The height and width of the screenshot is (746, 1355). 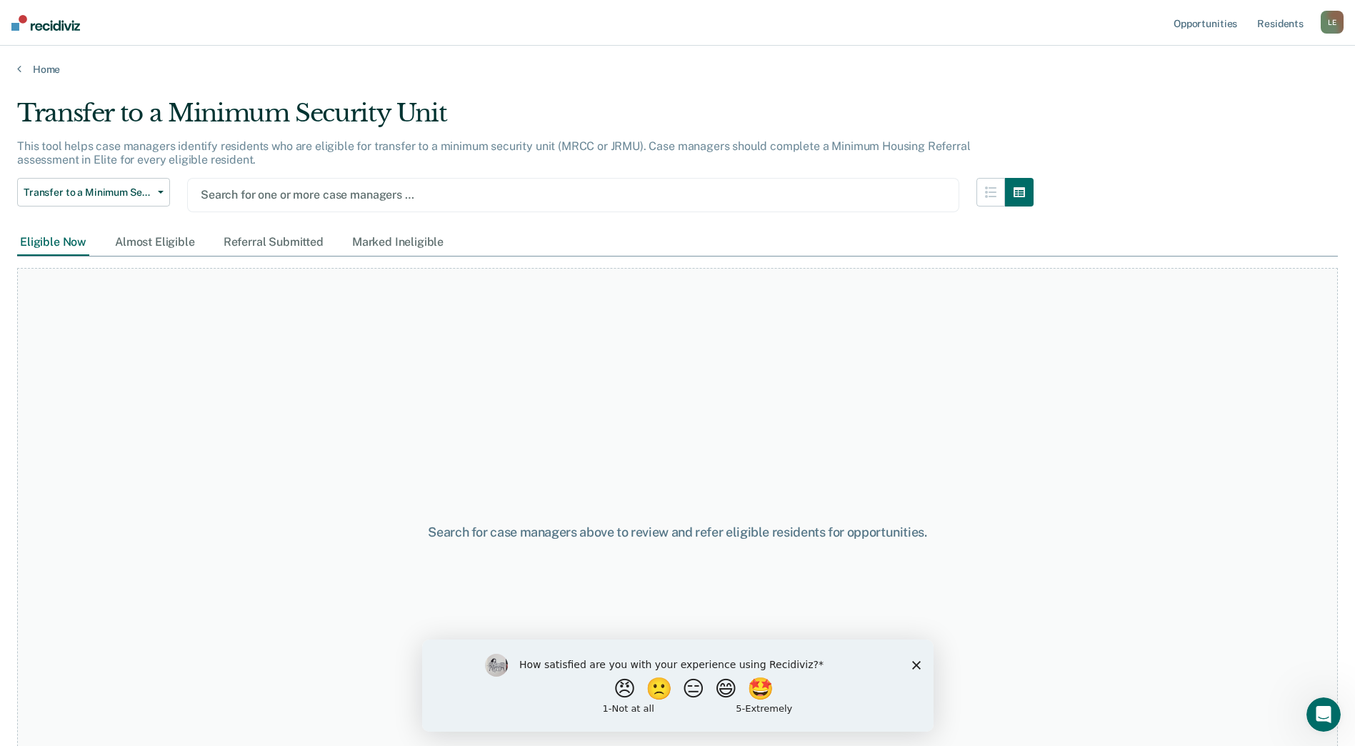 What do you see at coordinates (238, 49) in the screenshot?
I see `button: 2` at bounding box center [238, 49].